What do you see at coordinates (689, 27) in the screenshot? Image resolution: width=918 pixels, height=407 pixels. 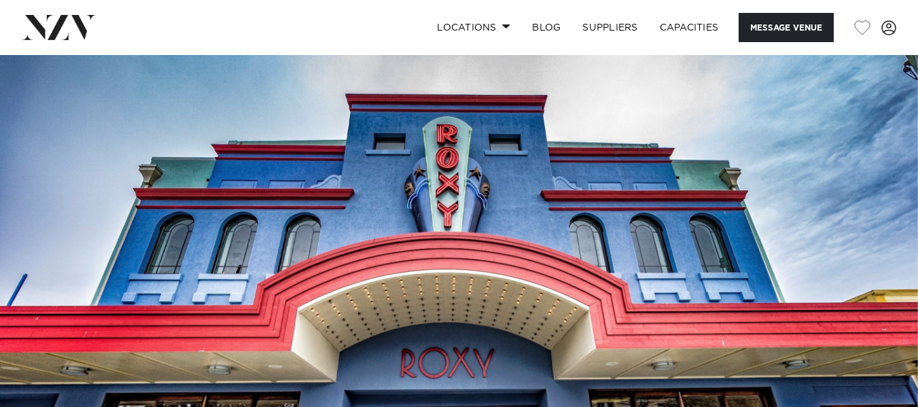 I see `a: Capacities` at bounding box center [689, 27].